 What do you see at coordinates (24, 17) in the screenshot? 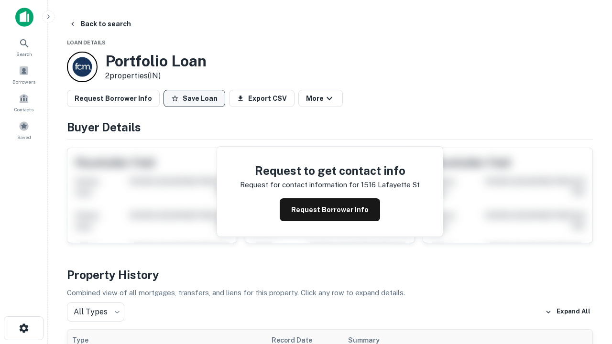
I see `img: capitalize-icon.png` at bounding box center [24, 17].